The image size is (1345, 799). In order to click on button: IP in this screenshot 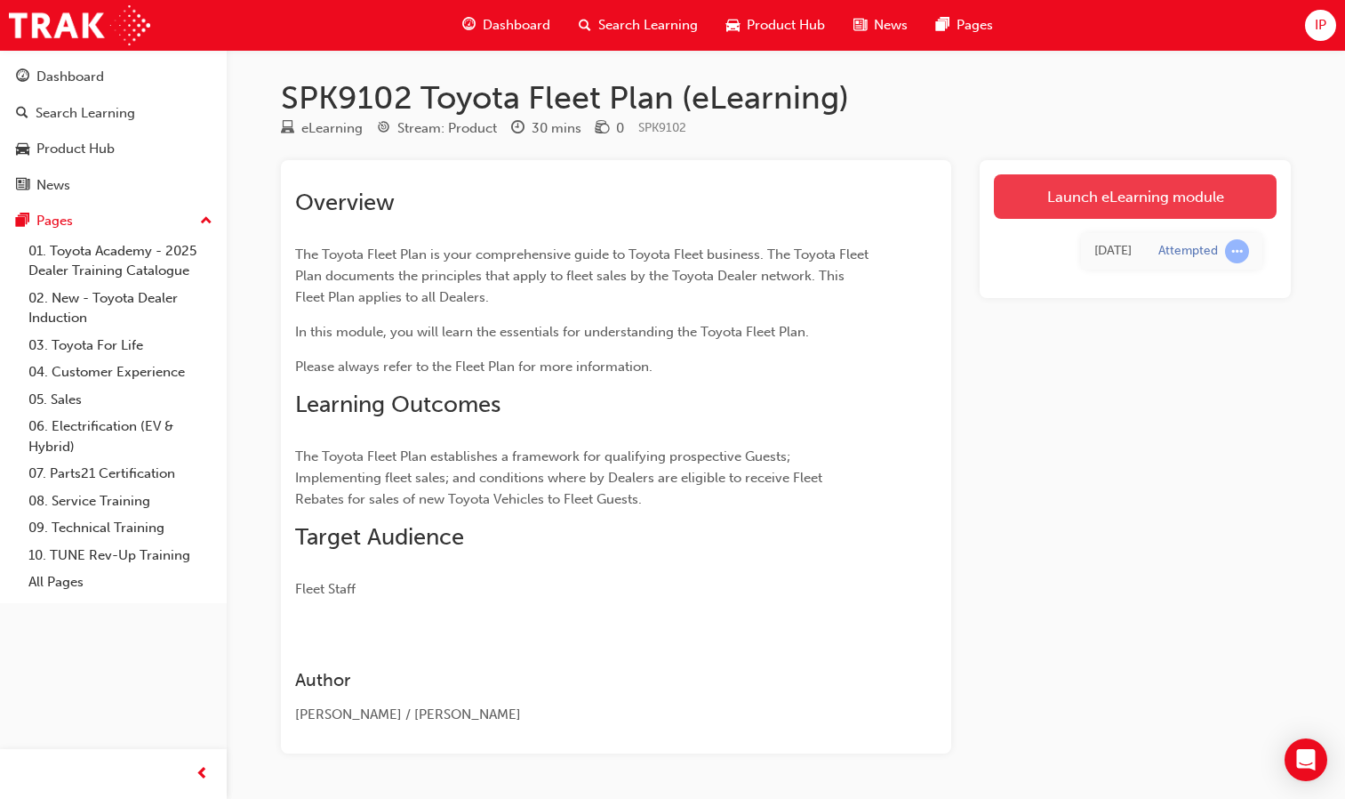, I will do `click(1321, 25)`.